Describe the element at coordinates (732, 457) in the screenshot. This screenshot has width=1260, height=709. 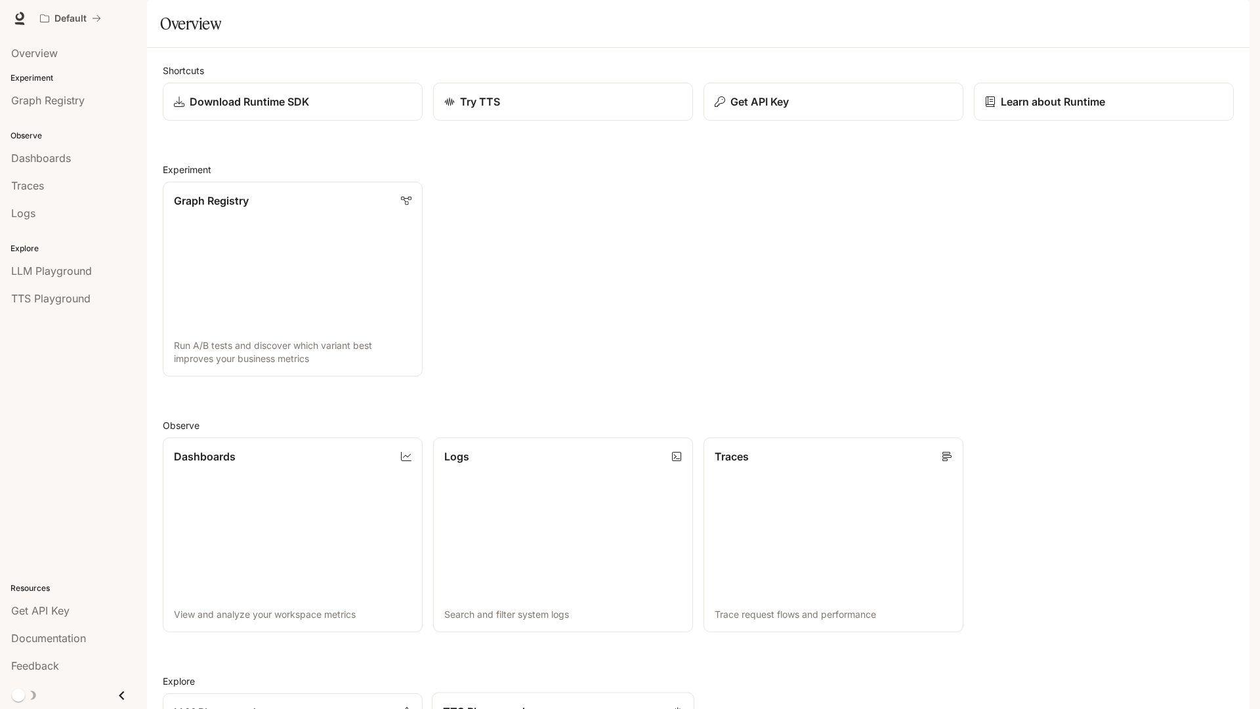
I see `p: Traces` at that location.